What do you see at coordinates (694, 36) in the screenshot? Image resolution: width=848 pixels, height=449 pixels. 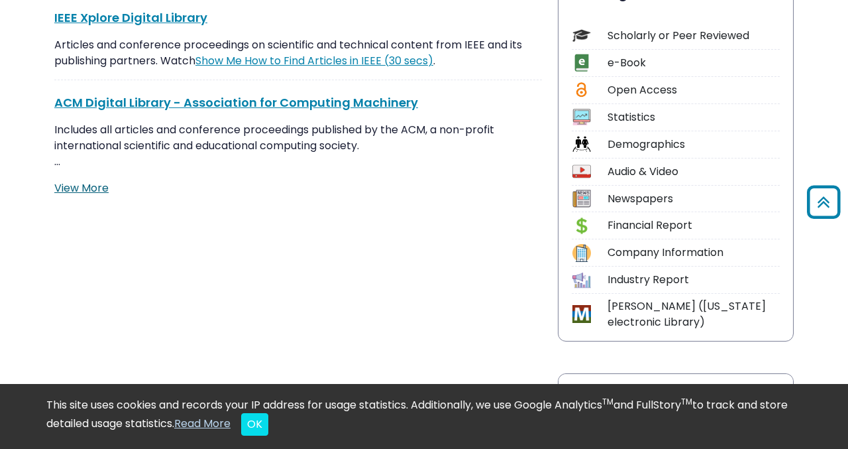 I see `div: Scholarly or Peer Reviewed` at bounding box center [694, 36].